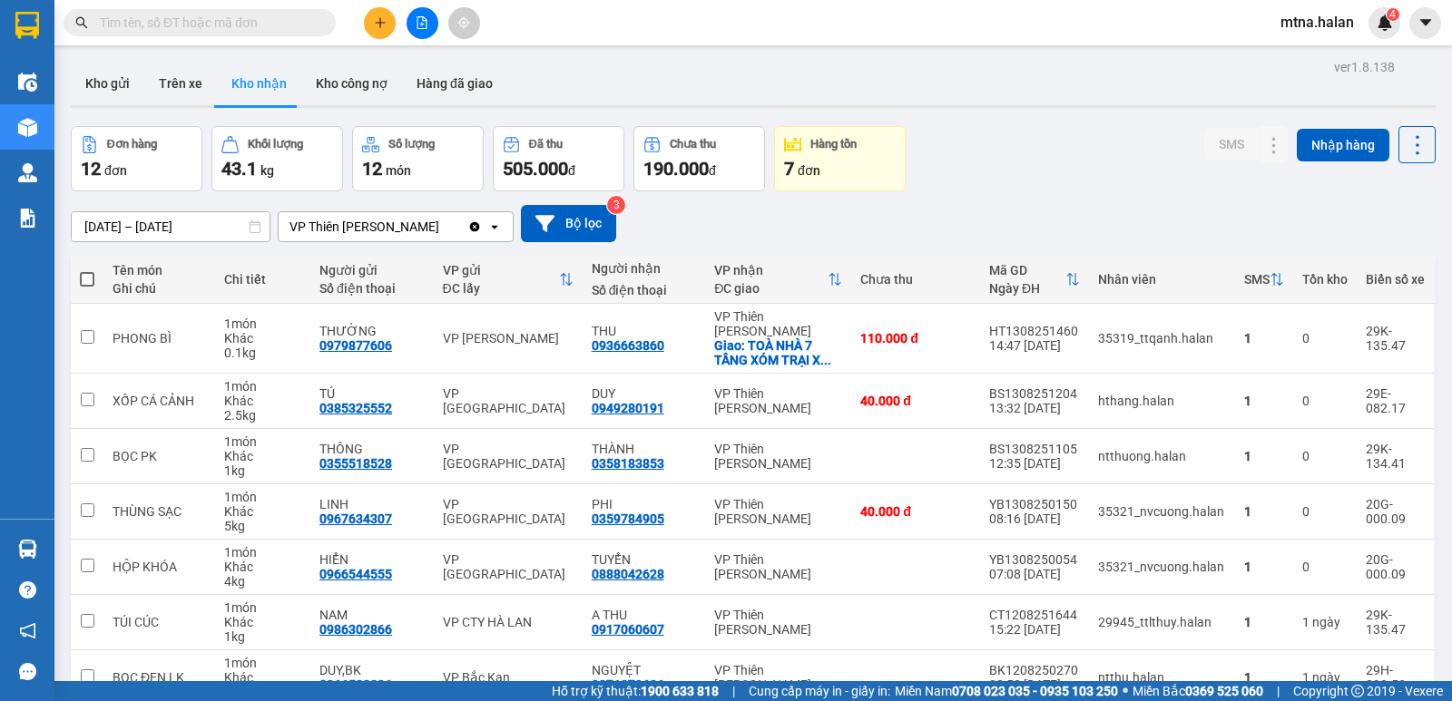 The height and width of the screenshot is (701, 1452). I want to click on div: Đã thu, so click(545, 144).